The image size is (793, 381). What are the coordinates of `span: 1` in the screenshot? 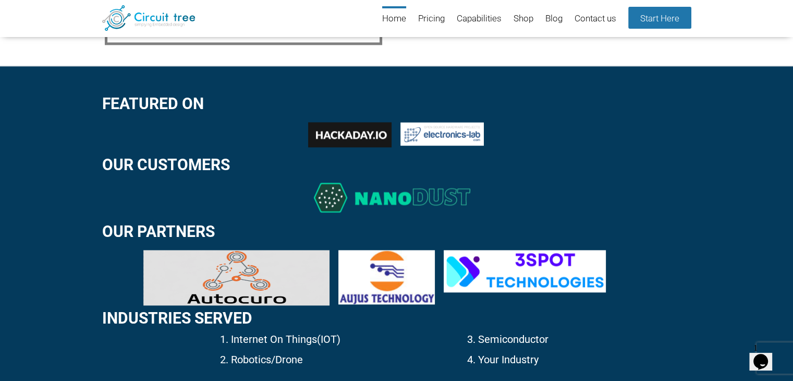 It's located at (6, 8).